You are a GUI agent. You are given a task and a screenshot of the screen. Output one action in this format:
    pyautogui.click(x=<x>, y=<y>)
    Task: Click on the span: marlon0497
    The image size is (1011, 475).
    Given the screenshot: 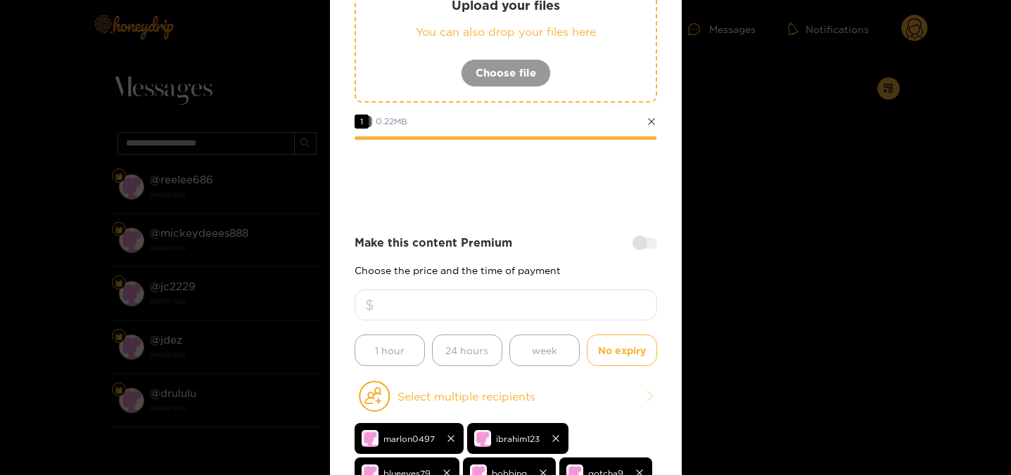 What is the action you would take?
    pyautogui.click(x=409, y=439)
    